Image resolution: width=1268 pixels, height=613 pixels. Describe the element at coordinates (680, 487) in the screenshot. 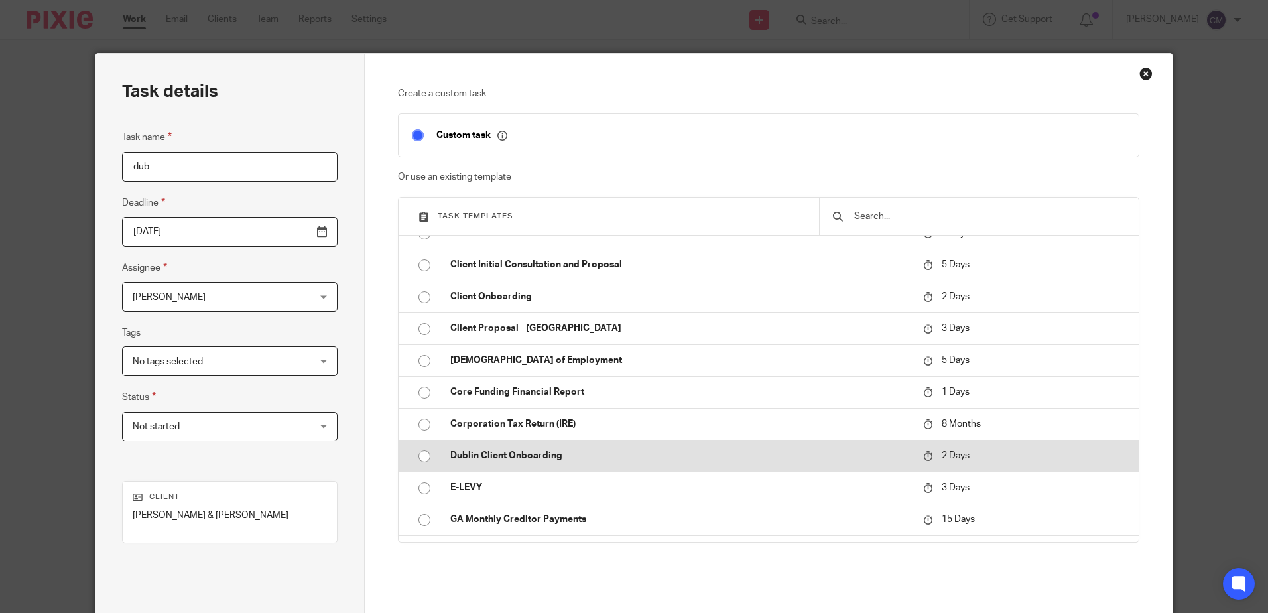

I see `p: E-LEVY` at that location.